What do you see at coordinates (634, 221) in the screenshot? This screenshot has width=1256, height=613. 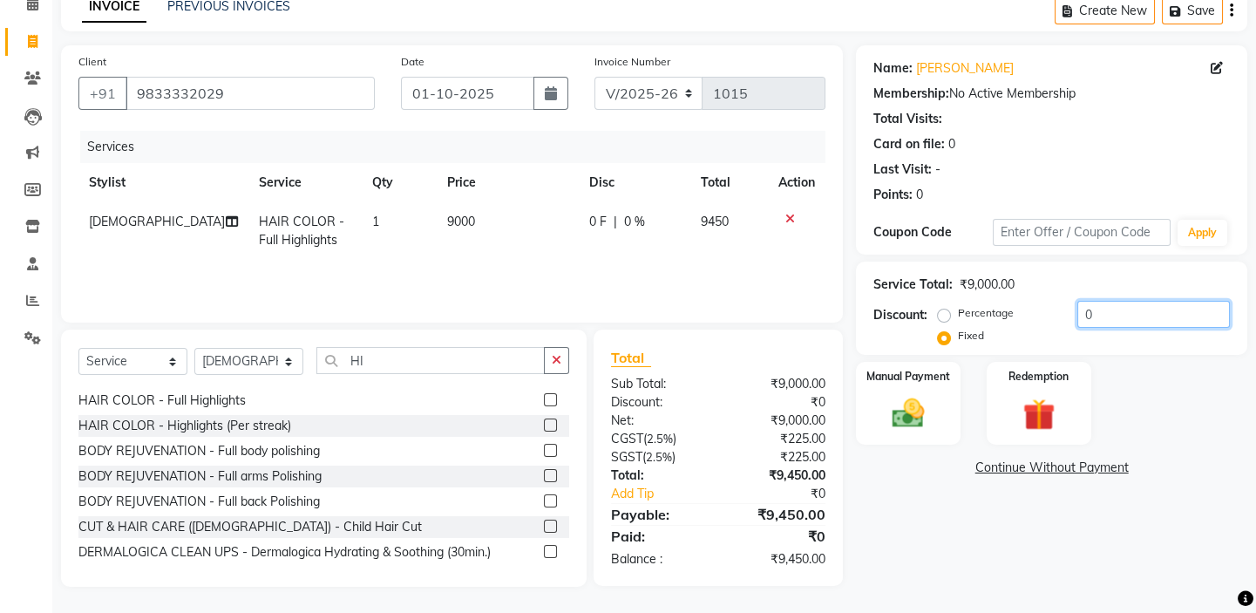 I see `span: 0 %` at bounding box center [634, 221].